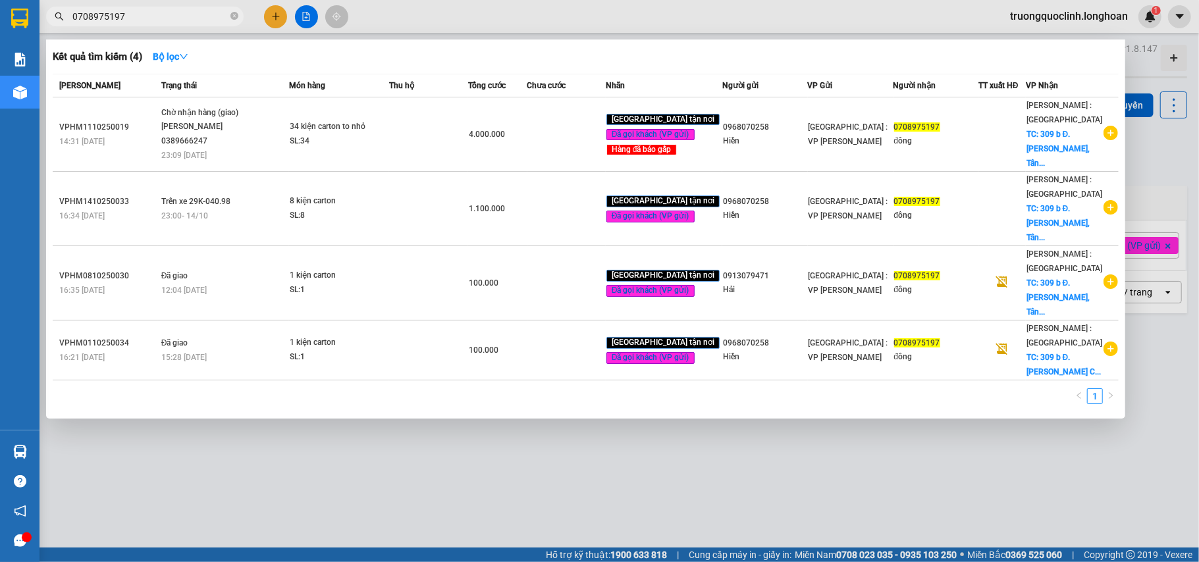 This screenshot has height=562, width=1199. Describe the element at coordinates (108, 276) in the screenshot. I see `div: VPHM0810250030` at that location.